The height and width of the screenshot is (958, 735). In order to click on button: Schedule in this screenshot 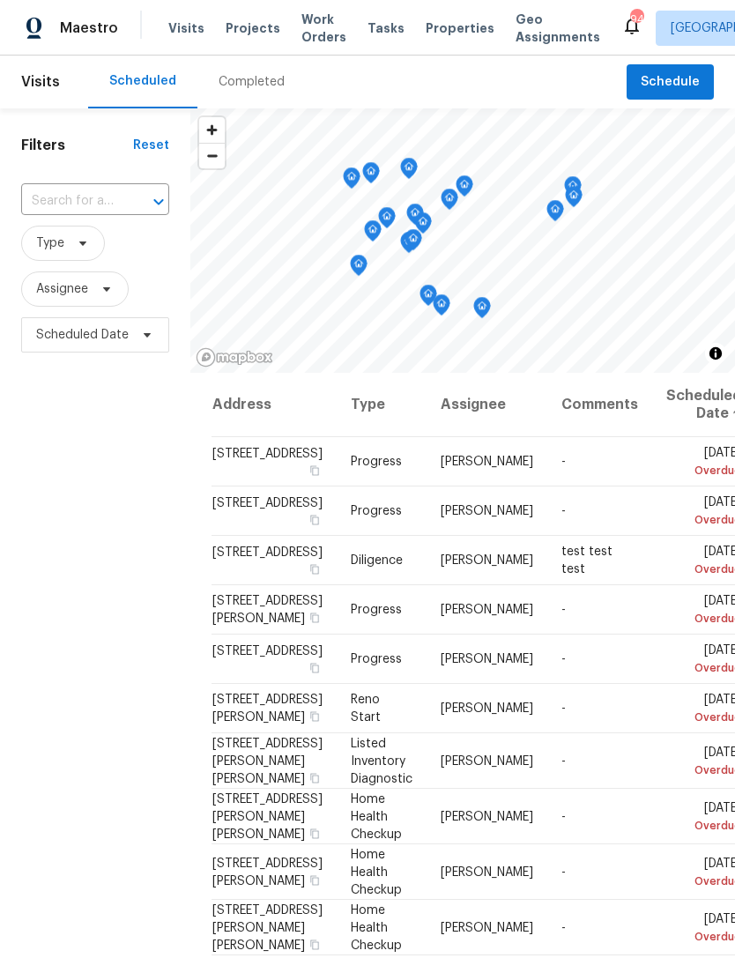, I will do `click(670, 82)`.